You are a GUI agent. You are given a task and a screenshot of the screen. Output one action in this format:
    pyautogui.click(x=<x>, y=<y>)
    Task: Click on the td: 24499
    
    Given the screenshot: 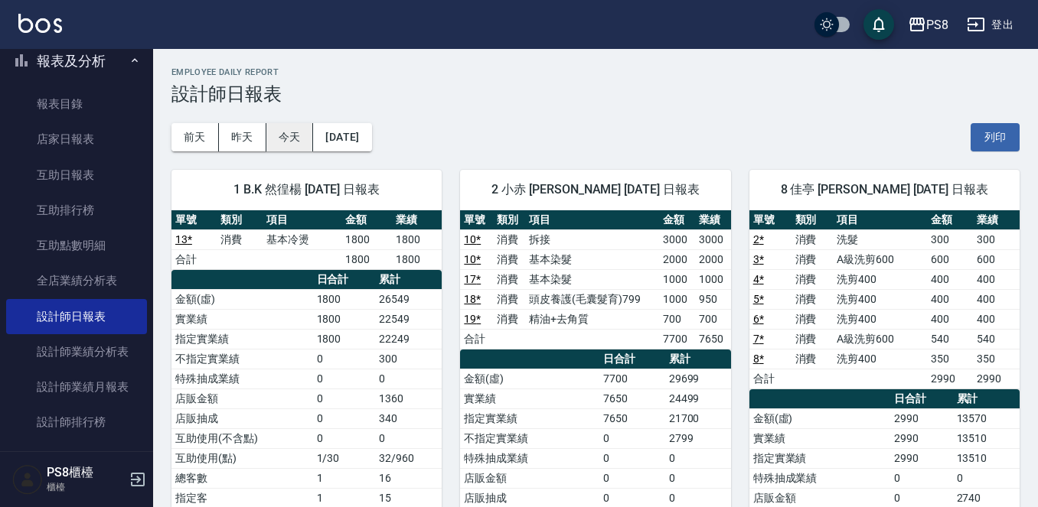 What is the action you would take?
    pyautogui.click(x=698, y=399)
    